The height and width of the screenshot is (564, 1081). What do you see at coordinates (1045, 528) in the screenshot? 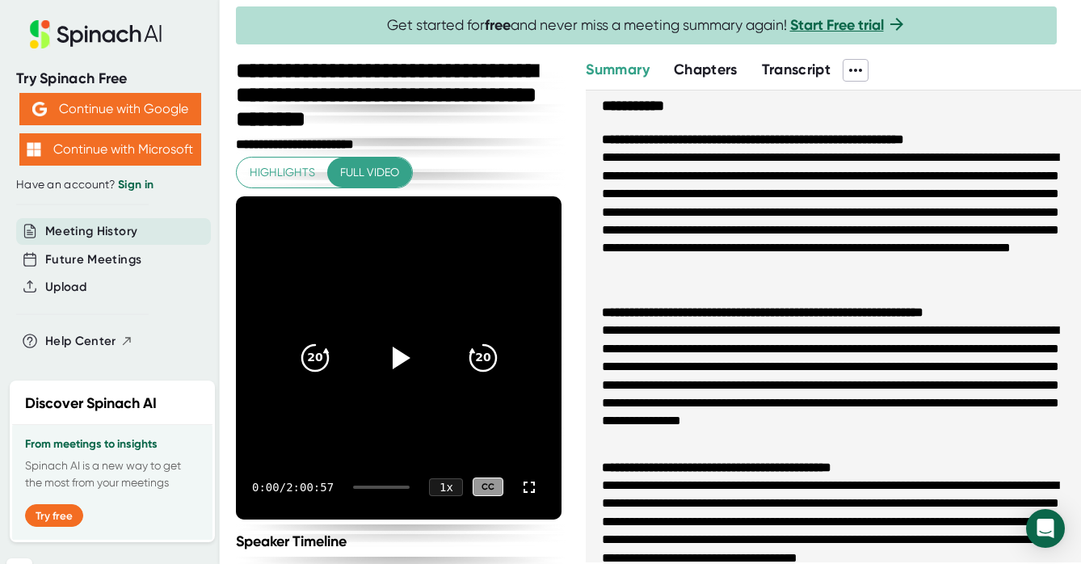
I see `div: Open Intercom Messenger` at bounding box center [1045, 528].